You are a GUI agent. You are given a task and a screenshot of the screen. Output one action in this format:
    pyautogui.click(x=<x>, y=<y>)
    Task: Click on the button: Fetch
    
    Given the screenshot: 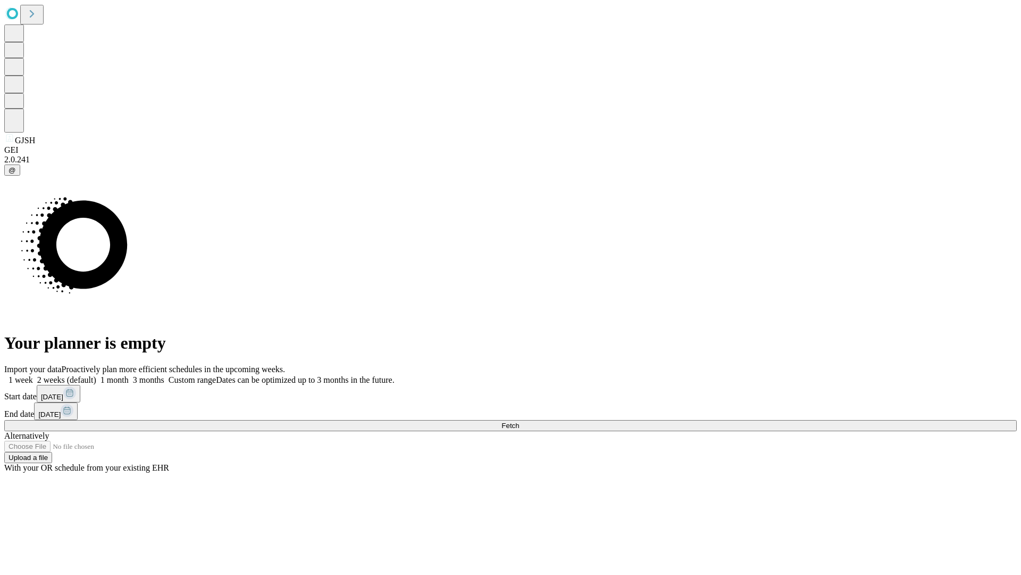 What is the action you would take?
    pyautogui.click(x=511, y=425)
    